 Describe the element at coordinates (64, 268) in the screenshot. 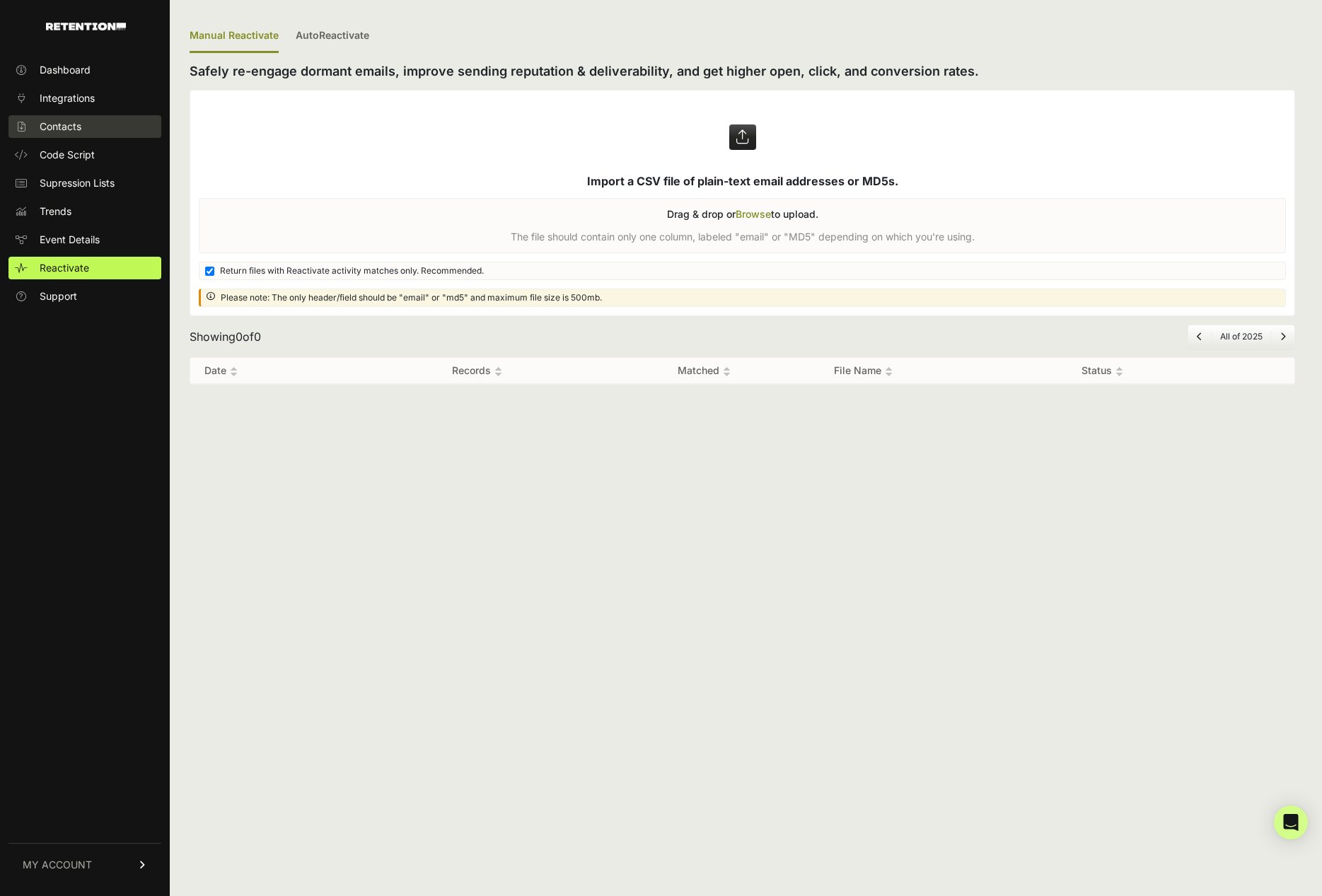

I see `span: Reactivate` at that location.